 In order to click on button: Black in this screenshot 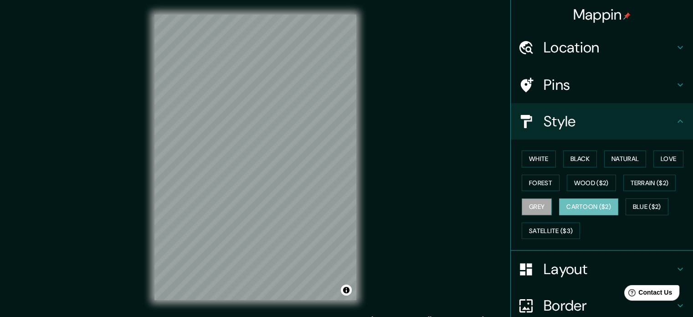, I will do `click(580, 159)`.